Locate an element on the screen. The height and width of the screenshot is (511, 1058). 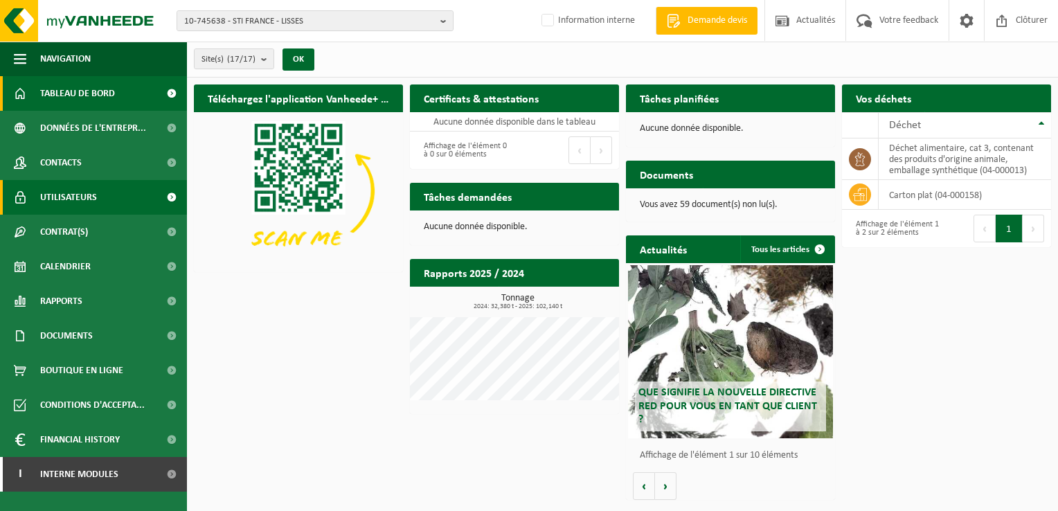
button: OK is located at coordinates (298, 60).